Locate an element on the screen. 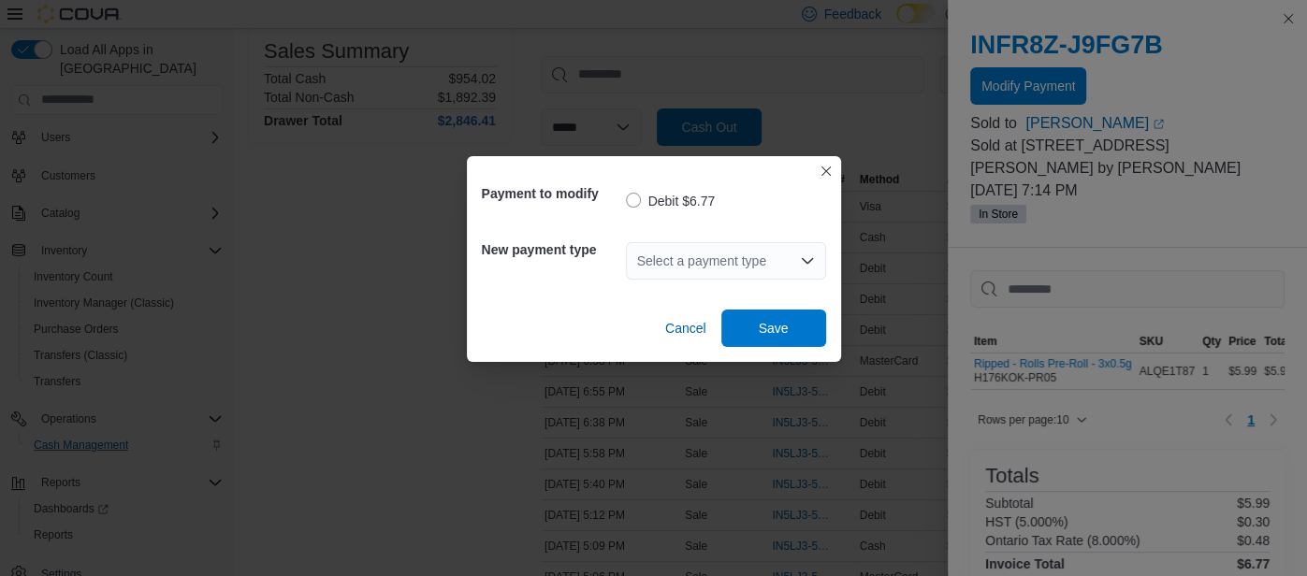 The width and height of the screenshot is (1307, 576). button: Closes this modal window is located at coordinates (826, 171).